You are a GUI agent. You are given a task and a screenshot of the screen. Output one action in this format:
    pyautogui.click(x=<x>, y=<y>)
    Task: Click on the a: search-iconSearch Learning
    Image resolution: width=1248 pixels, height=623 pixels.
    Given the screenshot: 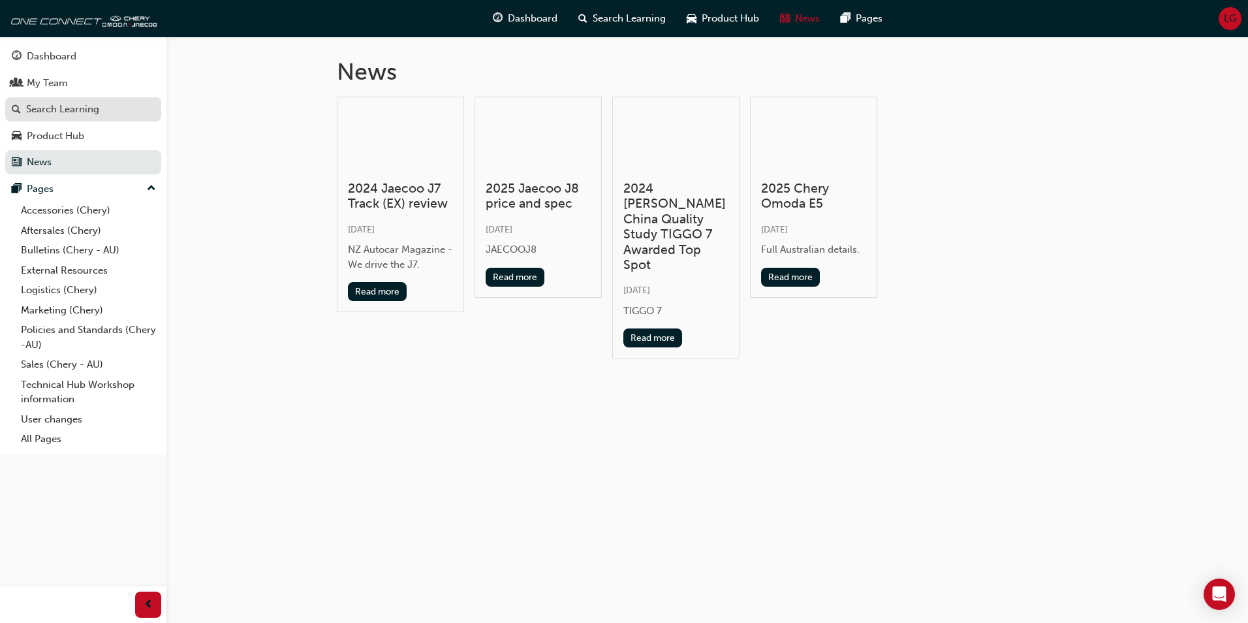 What is the action you would take?
    pyautogui.click(x=622, y=18)
    